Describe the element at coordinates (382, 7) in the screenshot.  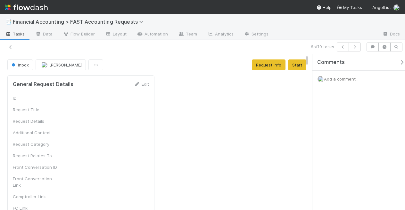
I see `span: AngelList` at that location.